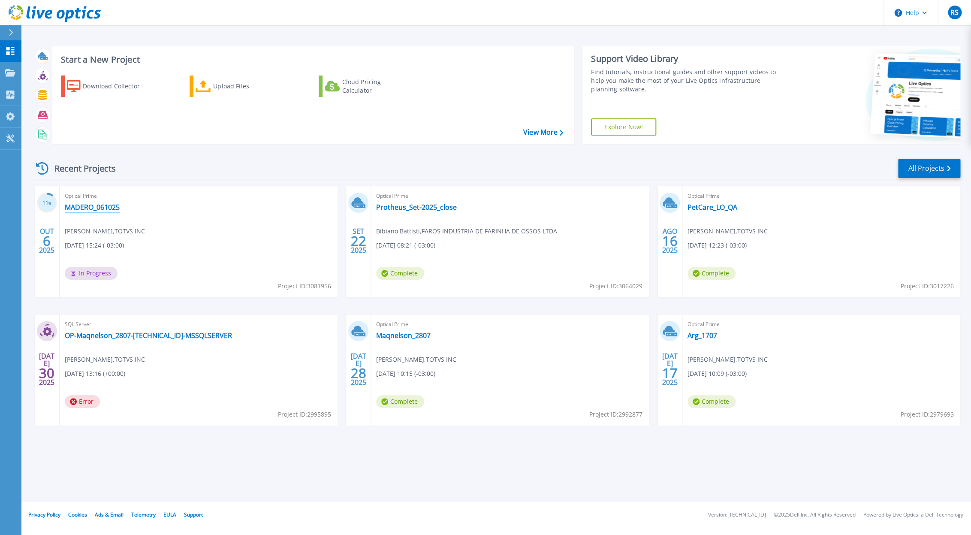  I want to click on span: Project ID: 2992877, so click(616, 414).